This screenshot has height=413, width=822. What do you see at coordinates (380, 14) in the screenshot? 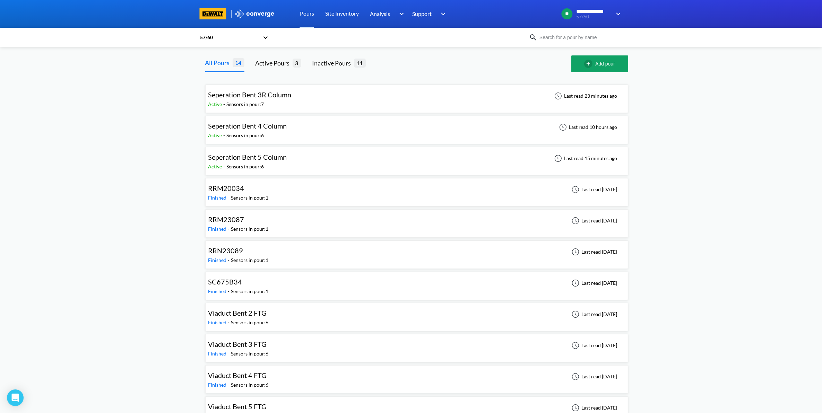
I see `span: Analysis` at bounding box center [380, 14].